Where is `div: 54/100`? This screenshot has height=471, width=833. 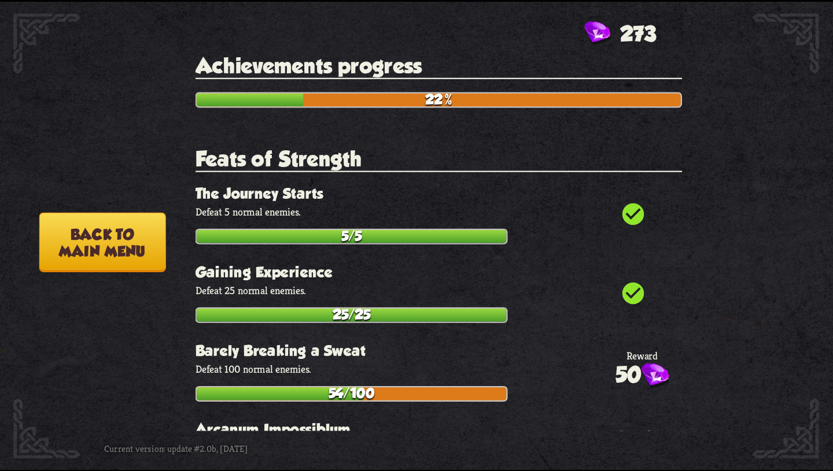 div: 54/100 is located at coordinates (352, 394).